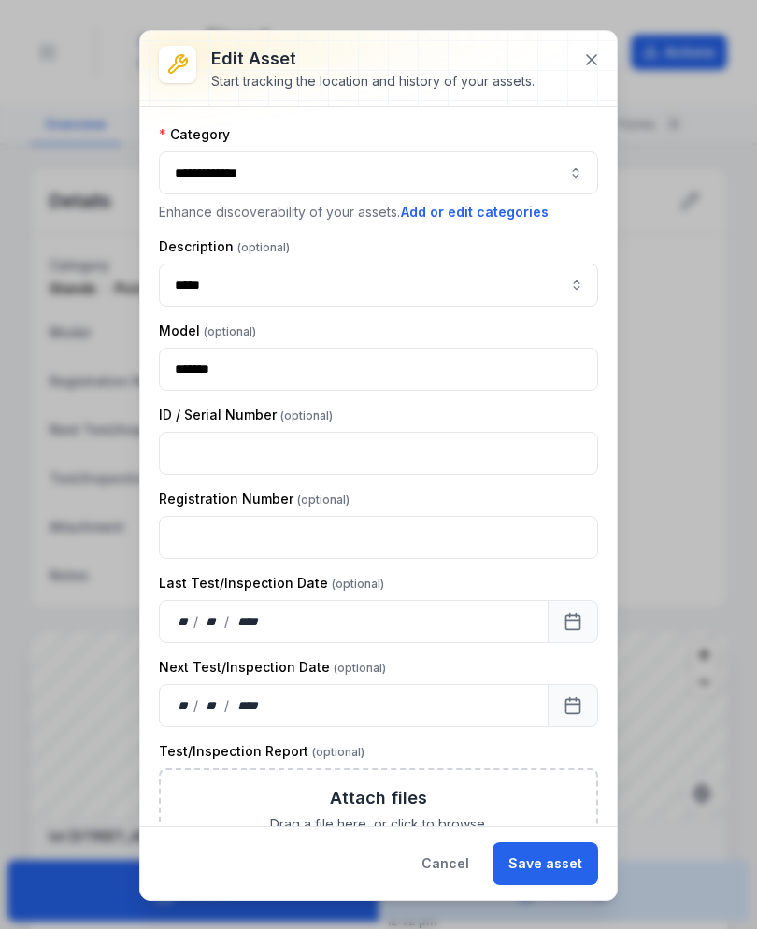 The image size is (757, 929). I want to click on label: Registration Number, so click(254, 499).